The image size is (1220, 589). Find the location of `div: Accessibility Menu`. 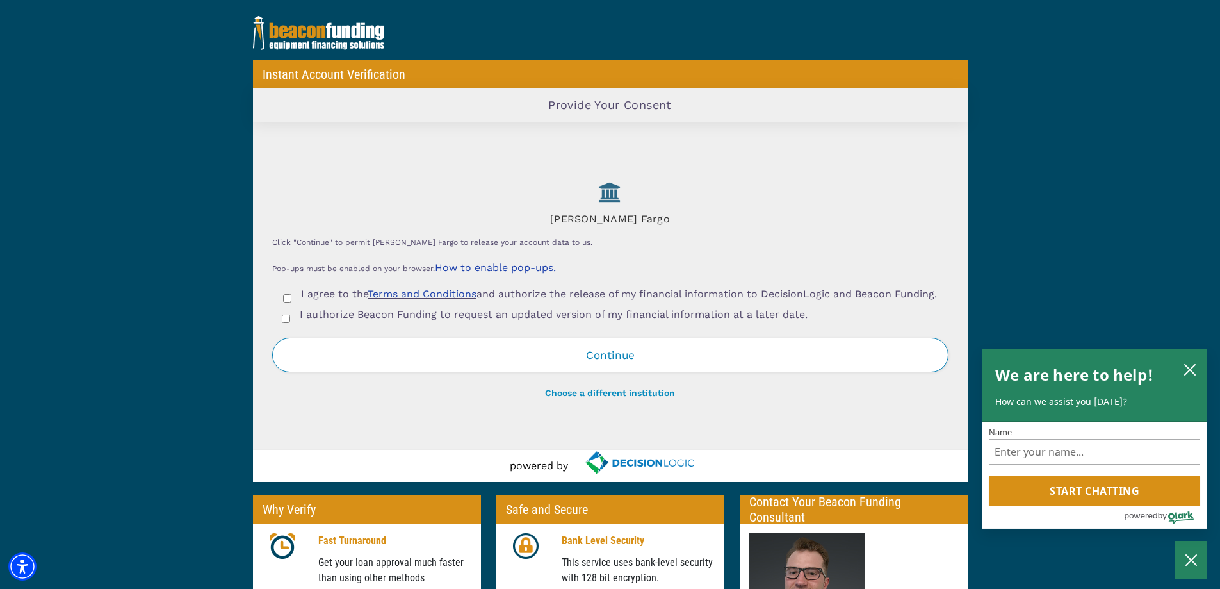

div: Accessibility Menu is located at coordinates (22, 566).